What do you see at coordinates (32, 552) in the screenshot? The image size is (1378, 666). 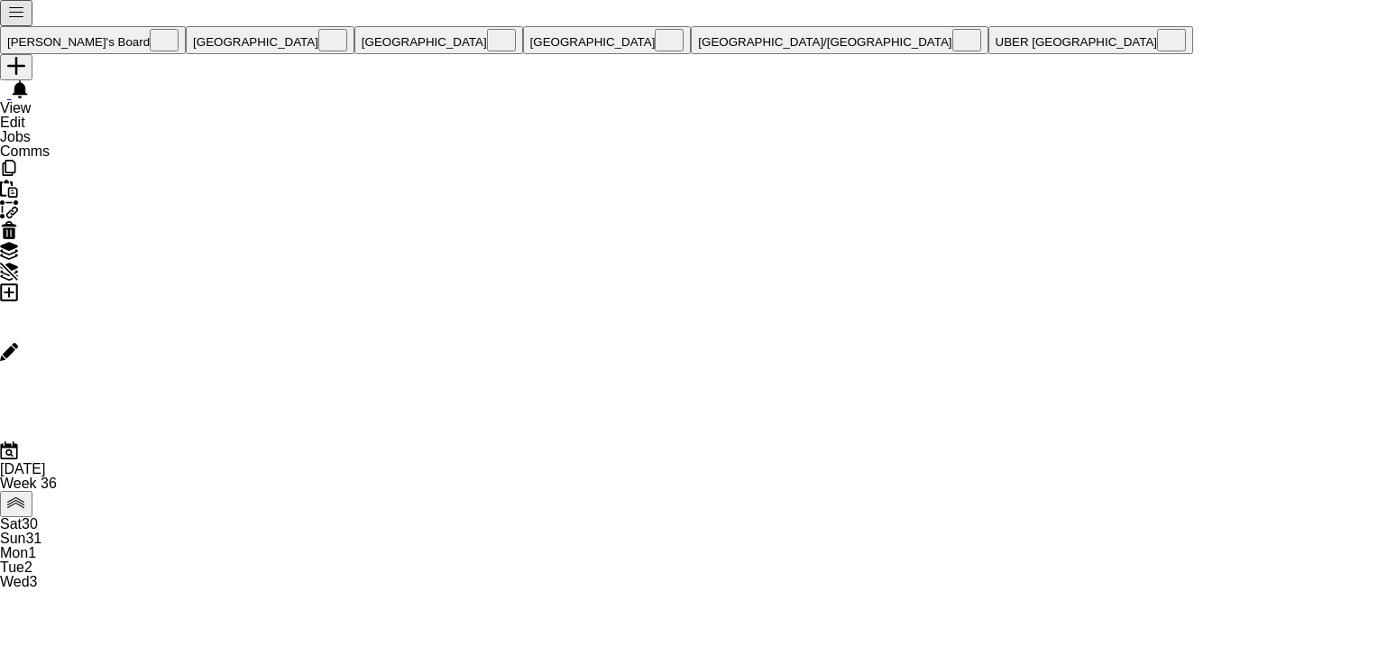 I see `span: 1` at bounding box center [32, 552].